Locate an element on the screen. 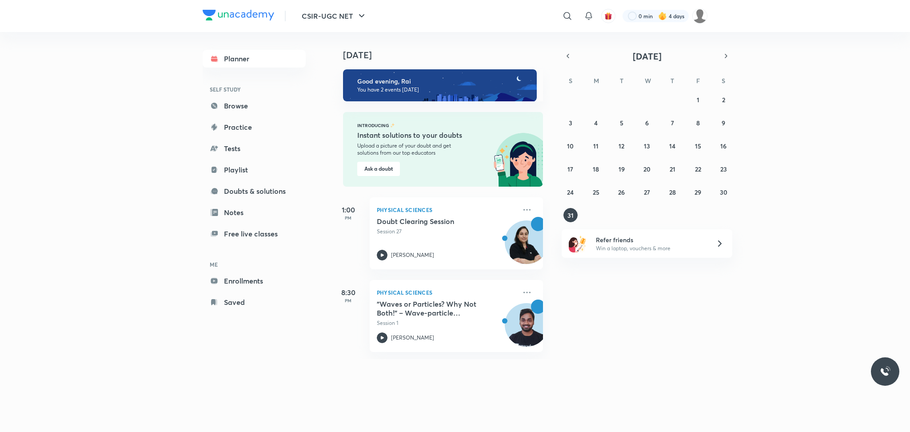  button: August 1, 2025 is located at coordinates (698, 100).